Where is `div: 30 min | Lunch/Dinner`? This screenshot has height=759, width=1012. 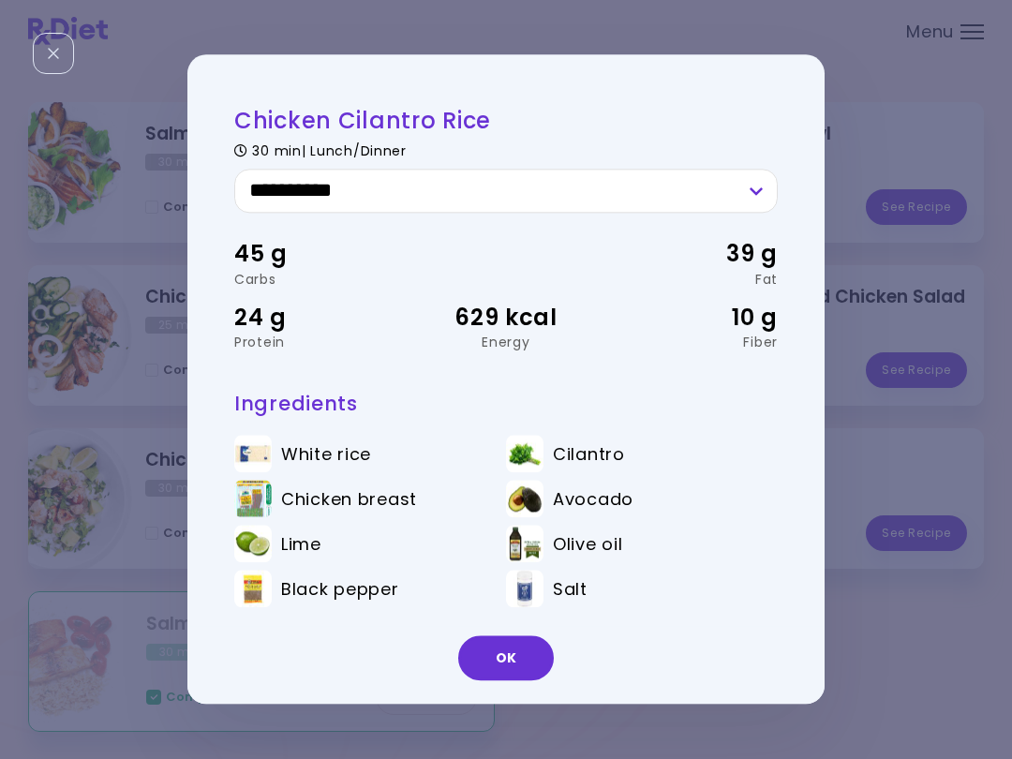 div: 30 min | Lunch/Dinner is located at coordinates (506, 149).